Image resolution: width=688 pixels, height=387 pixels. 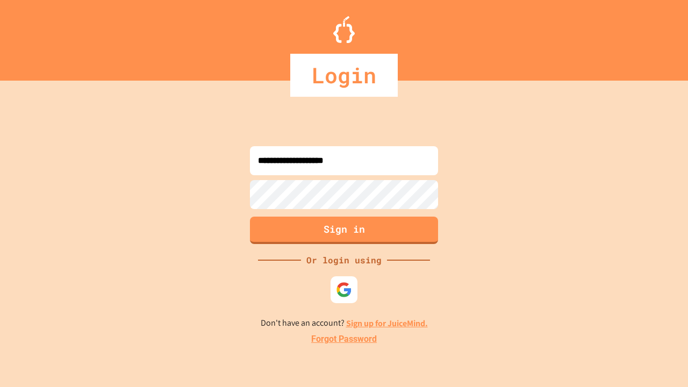 What do you see at coordinates (344, 230) in the screenshot?
I see `button: Sign in` at bounding box center [344, 230].